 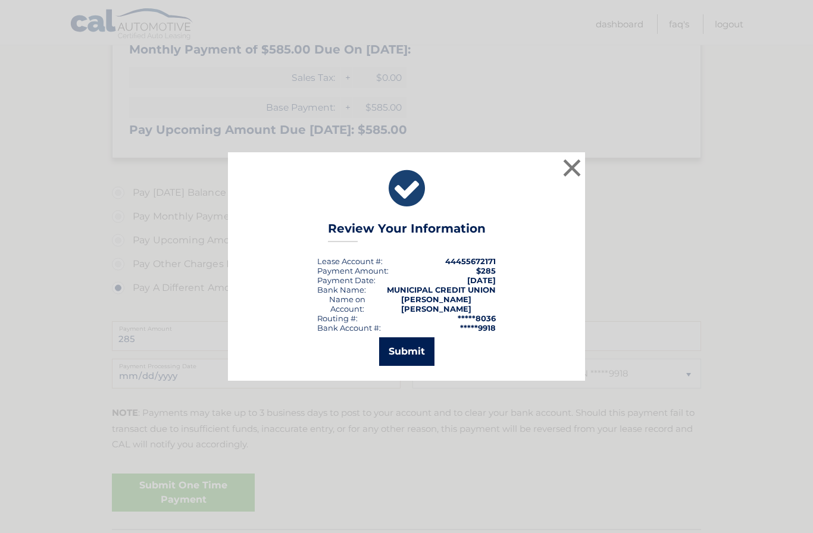 What do you see at coordinates (353, 271) in the screenshot?
I see `div: Payment Amount:` at bounding box center [353, 271].